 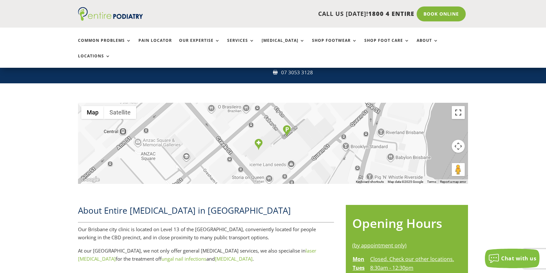 I want to click on button: Map camera controls, so click(x=458, y=146).